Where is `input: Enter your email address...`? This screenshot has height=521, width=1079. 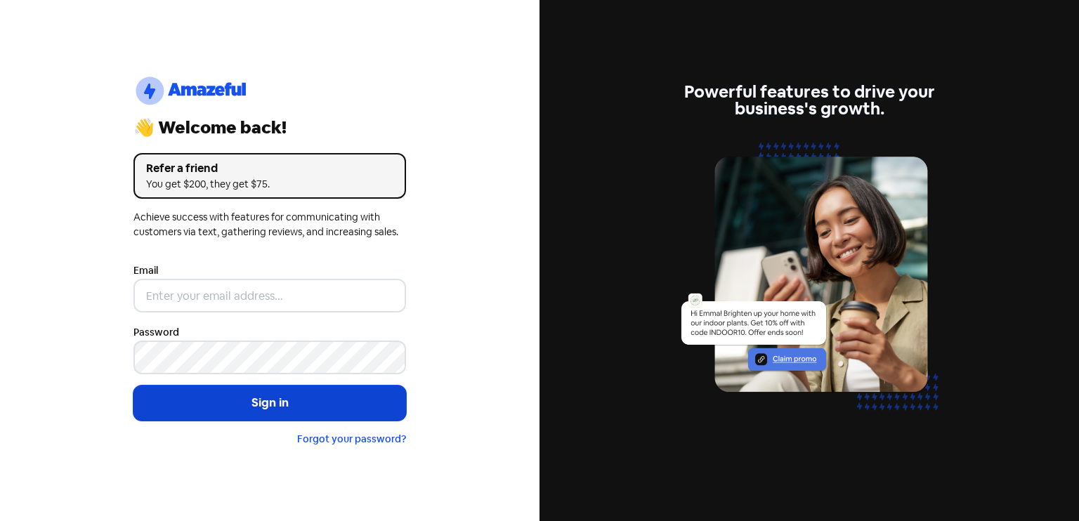
input: Enter your email address... is located at coordinates (270, 296).